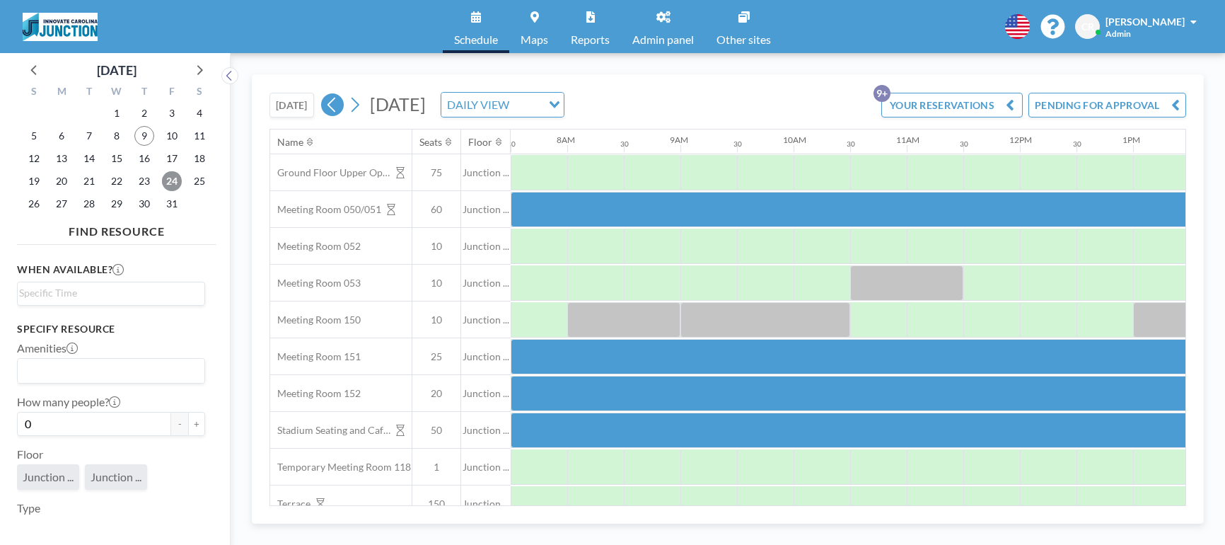 Image resolution: width=1225 pixels, height=545 pixels. I want to click on span: Reports, so click(590, 40).